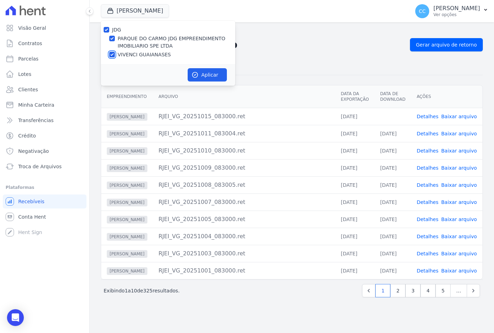 This screenshot has width=494, height=333. What do you see at coordinates (244, 202) in the screenshot?
I see `div: RJEI_VG_20251007_083000.ret` at bounding box center [244, 202].